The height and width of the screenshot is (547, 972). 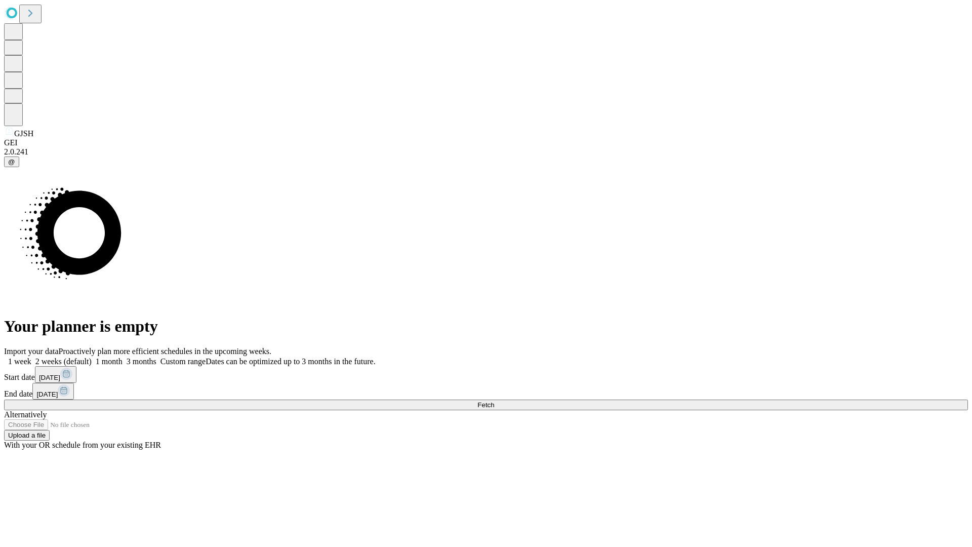 What do you see at coordinates (27, 435) in the screenshot?
I see `button: Upload a file` at bounding box center [27, 435].